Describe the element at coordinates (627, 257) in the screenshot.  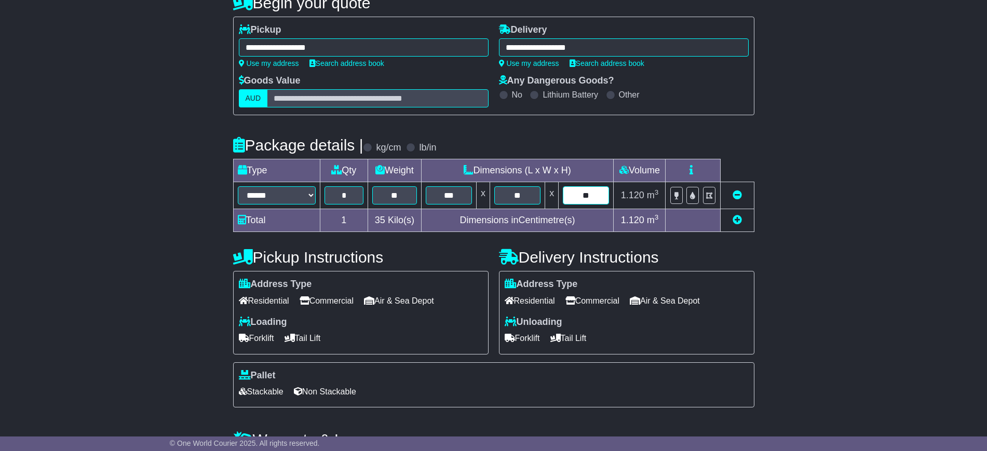
I see `h4: Delivery Instructions` at that location.